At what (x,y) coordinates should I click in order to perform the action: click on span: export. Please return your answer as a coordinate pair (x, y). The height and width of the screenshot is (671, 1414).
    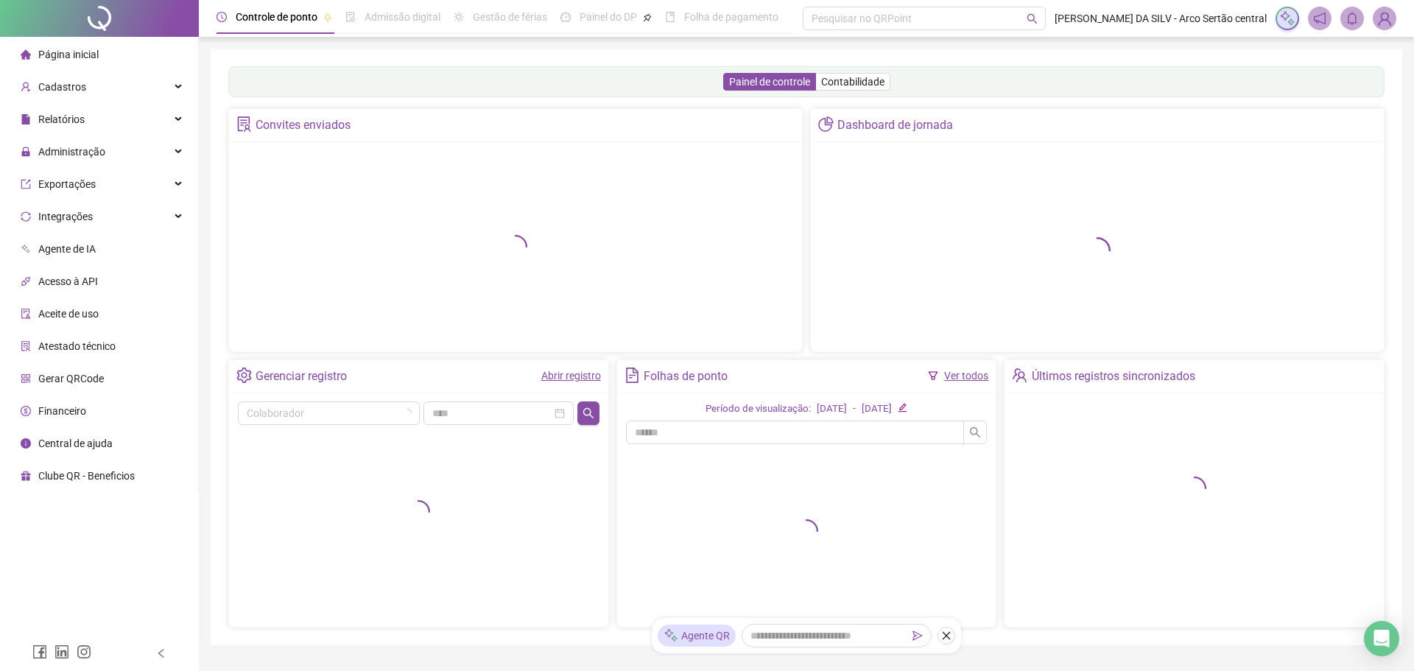
    Looking at the image, I should click on (26, 184).